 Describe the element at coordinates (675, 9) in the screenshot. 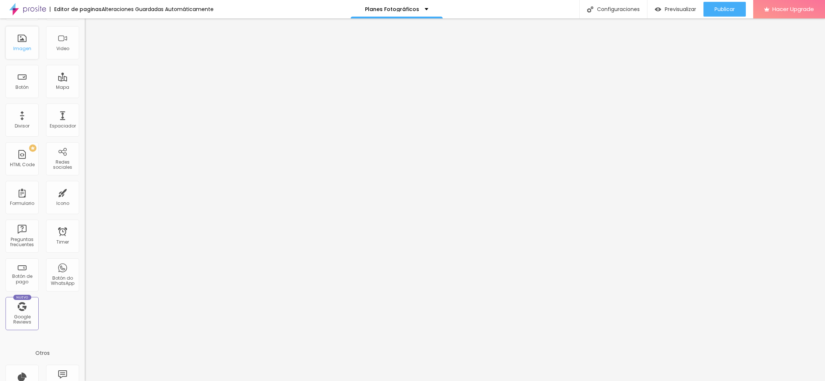

I see `button: Previsualizar` at that location.